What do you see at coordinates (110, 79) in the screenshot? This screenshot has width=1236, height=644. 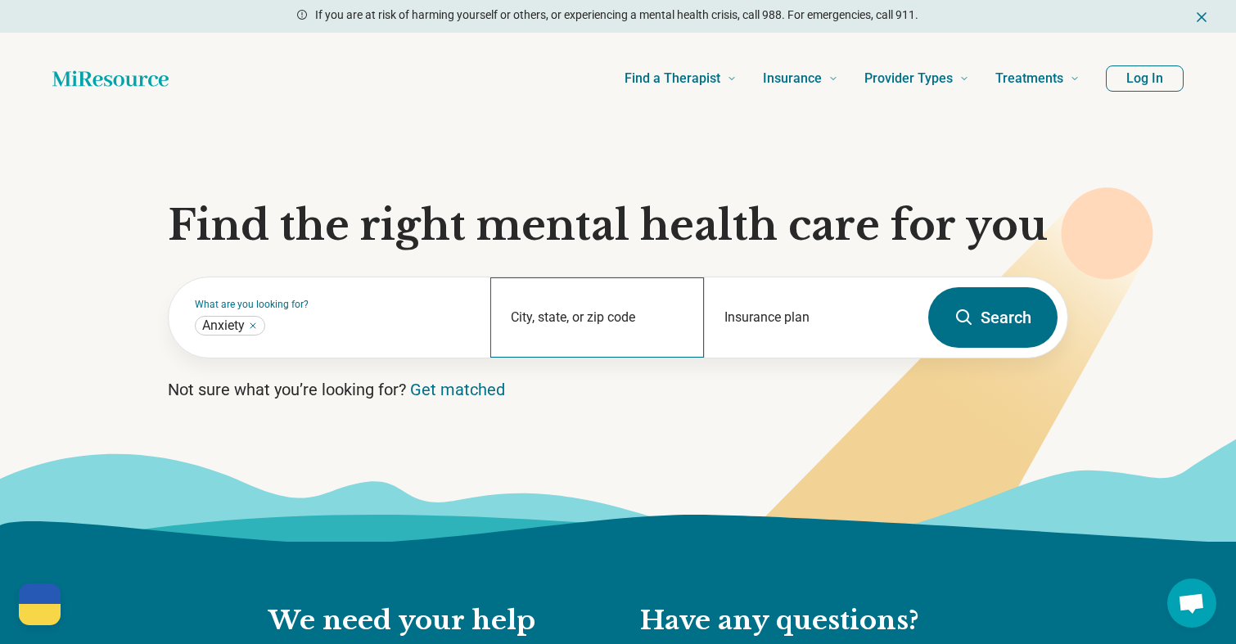 I see `a: Home page` at bounding box center [110, 79].